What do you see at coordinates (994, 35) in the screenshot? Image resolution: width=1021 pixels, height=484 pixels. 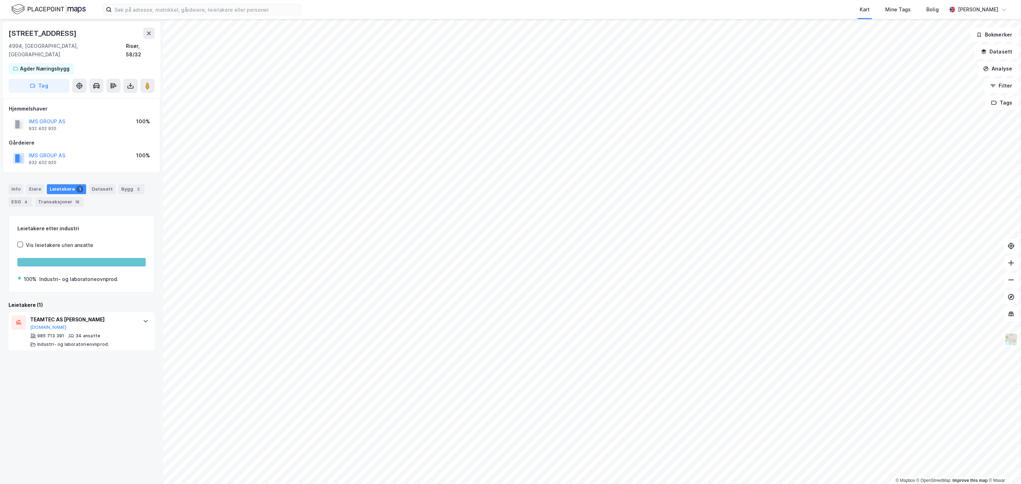 I see `button: Bokmerker` at bounding box center [994, 35].